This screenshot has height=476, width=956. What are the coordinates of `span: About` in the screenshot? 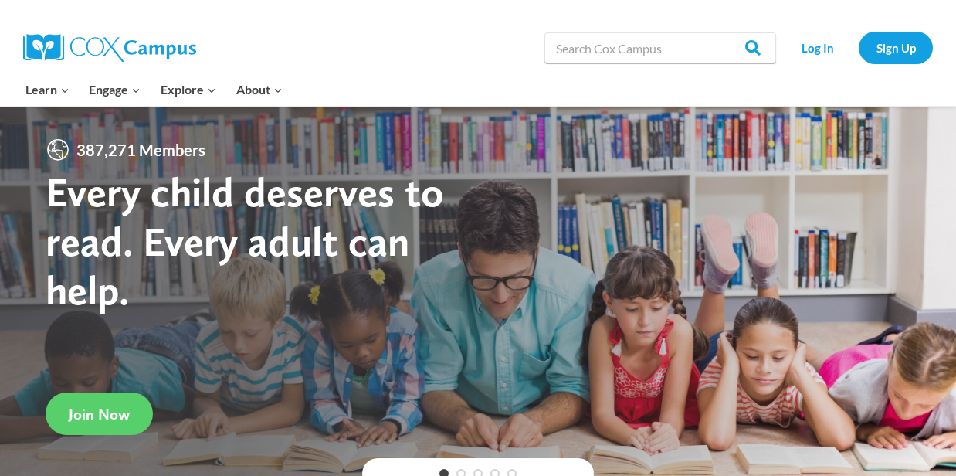 It's located at (260, 90).